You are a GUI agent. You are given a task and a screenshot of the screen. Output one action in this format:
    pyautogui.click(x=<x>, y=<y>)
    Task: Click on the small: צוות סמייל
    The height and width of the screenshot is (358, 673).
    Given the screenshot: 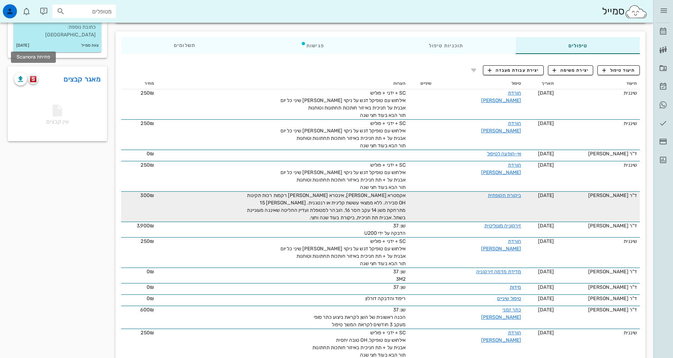 What is the action you would take?
    pyautogui.click(x=90, y=46)
    